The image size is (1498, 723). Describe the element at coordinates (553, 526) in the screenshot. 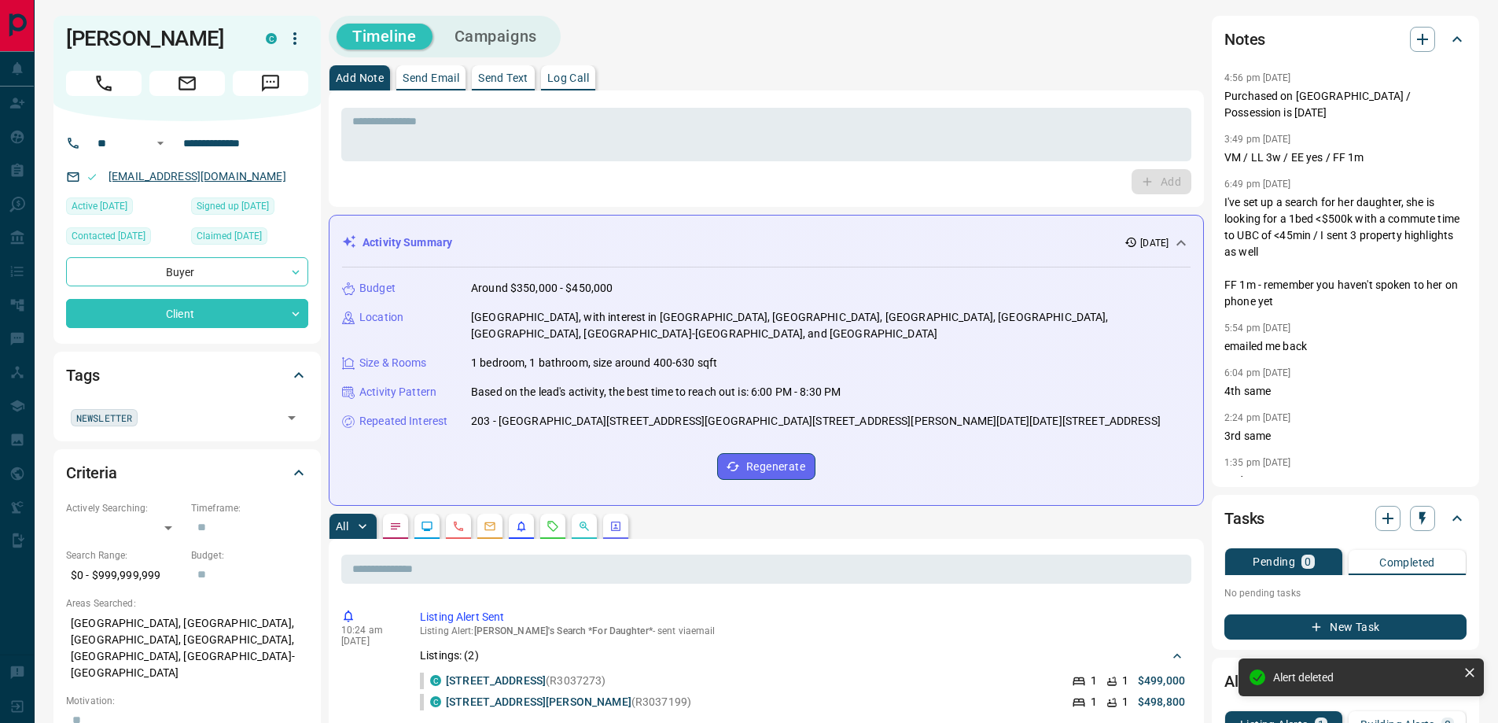

I see `svg: Requests` at that location.